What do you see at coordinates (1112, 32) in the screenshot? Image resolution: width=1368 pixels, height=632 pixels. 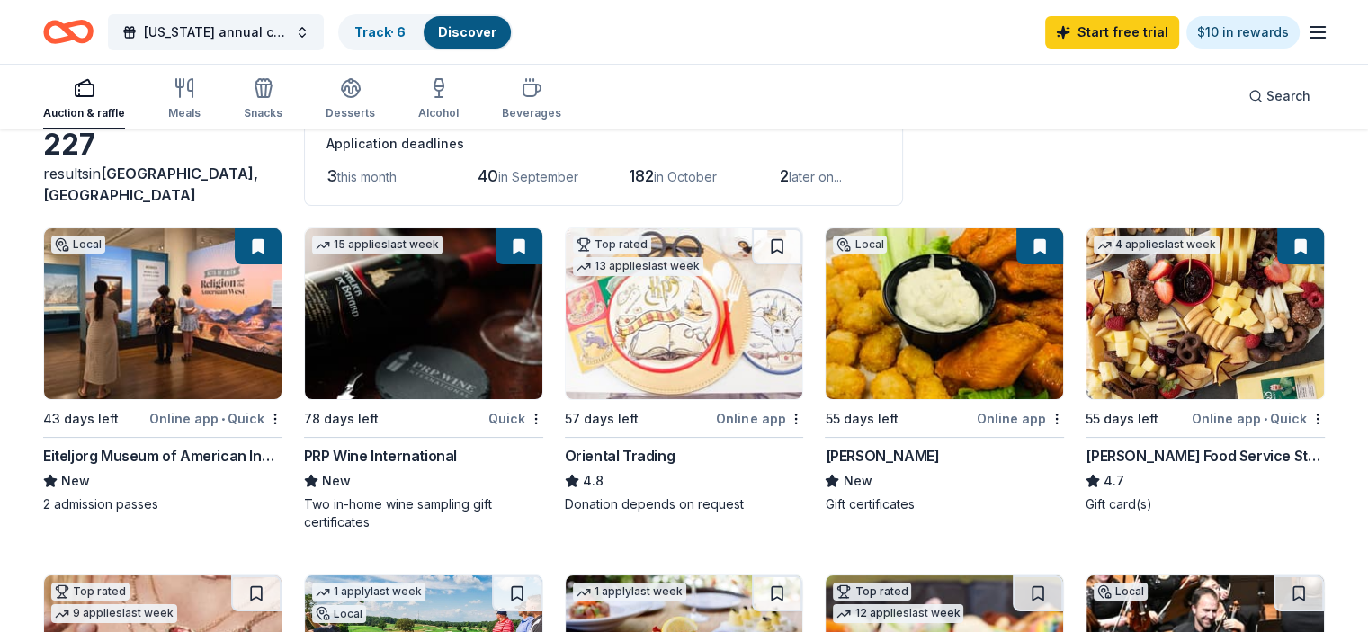 I see `a: Start free trial` at bounding box center [1112, 32].